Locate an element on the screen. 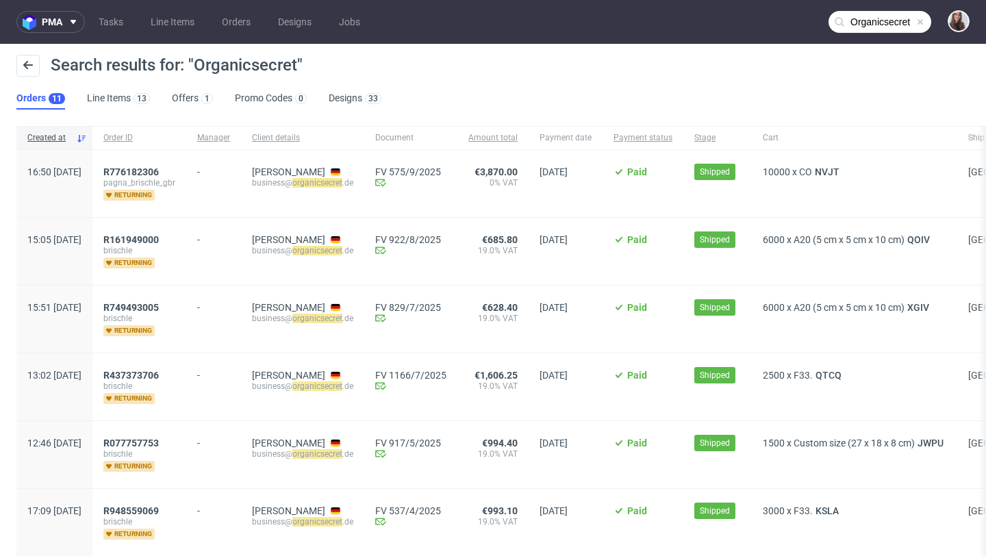 This screenshot has height=556, width=986. span: 2500 is located at coordinates (773, 375).